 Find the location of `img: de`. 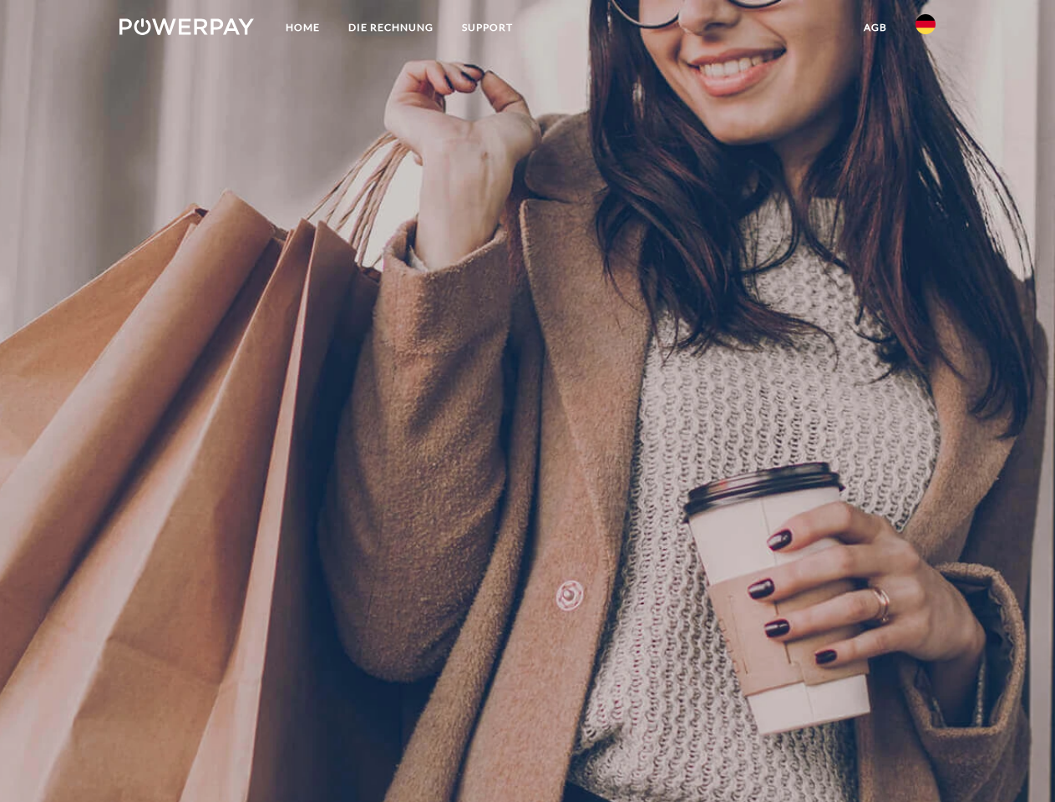

img: de is located at coordinates (926, 24).